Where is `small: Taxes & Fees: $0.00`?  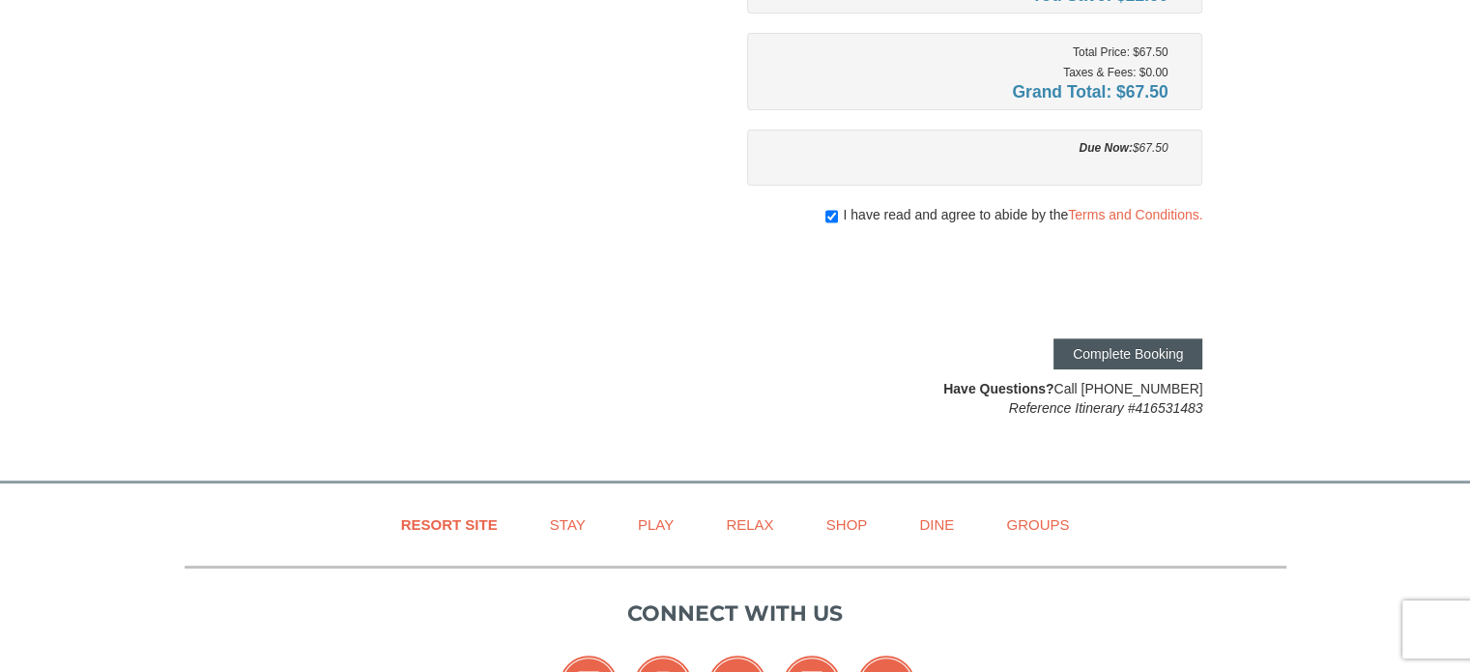 small: Taxes & Fees: $0.00 is located at coordinates (1115, 72).